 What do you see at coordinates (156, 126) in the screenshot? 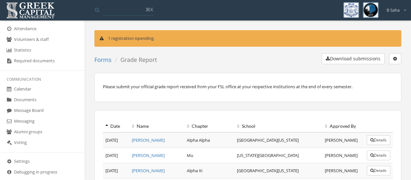
I see `th: Name` at bounding box center [156, 126].